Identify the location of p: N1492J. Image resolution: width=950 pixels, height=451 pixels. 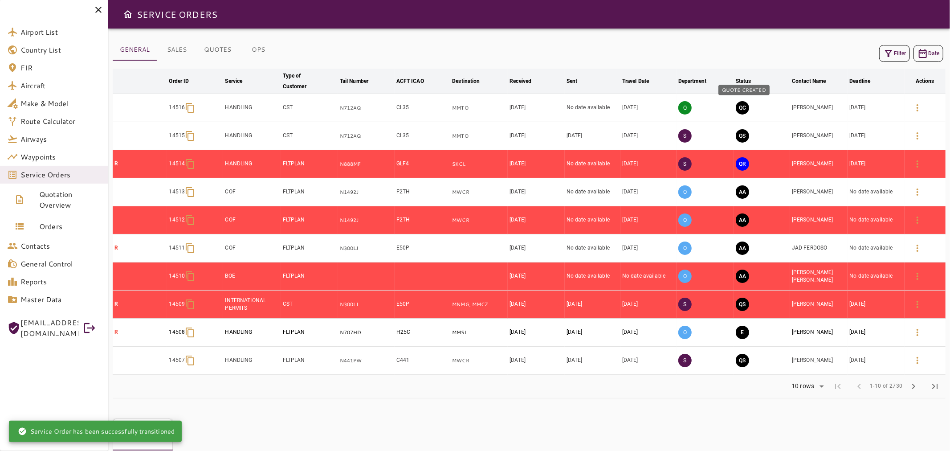
(366, 192).